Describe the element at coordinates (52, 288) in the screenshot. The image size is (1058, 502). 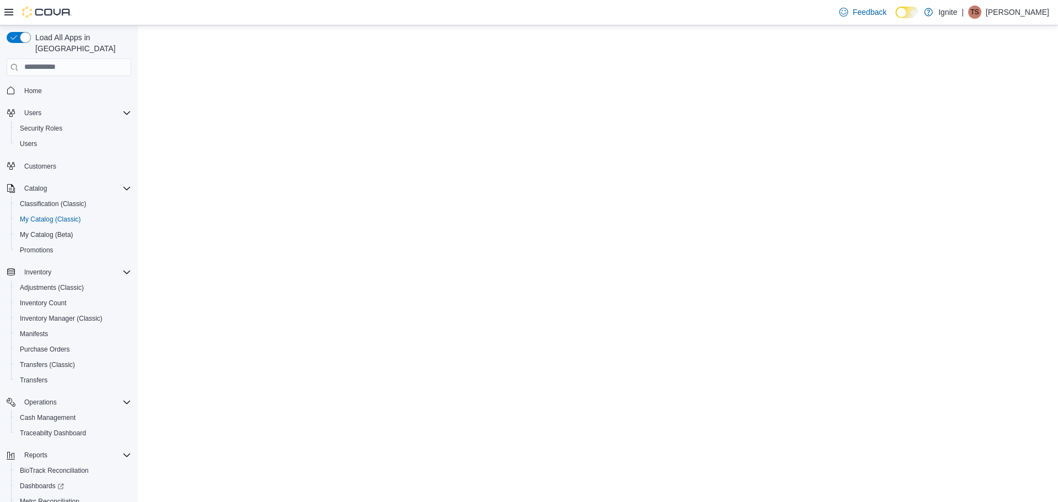
I see `a: Adjustments (Classic)` at that location.